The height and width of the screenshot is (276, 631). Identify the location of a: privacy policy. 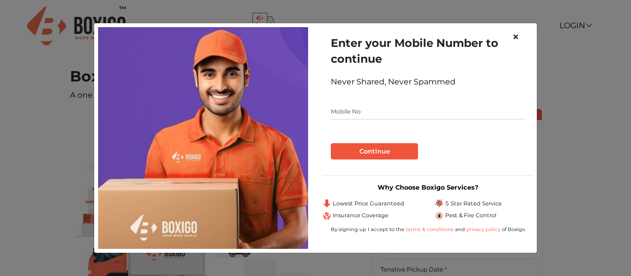
(483, 229).